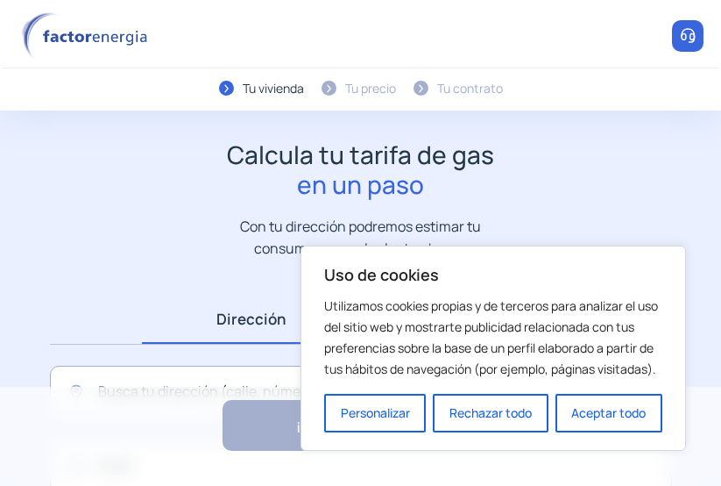 Image resolution: width=721 pixels, height=486 pixels. What do you see at coordinates (494, 274) in the screenshot?
I see `p: Uso de cookies` at bounding box center [494, 274].